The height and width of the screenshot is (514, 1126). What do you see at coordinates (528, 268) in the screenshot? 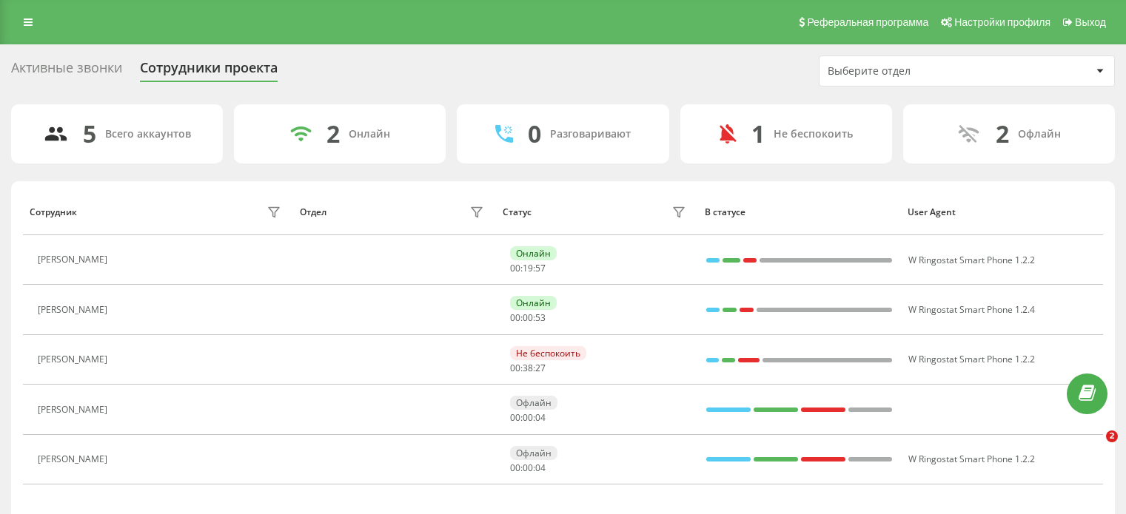
I see `span: 19` at bounding box center [528, 268].